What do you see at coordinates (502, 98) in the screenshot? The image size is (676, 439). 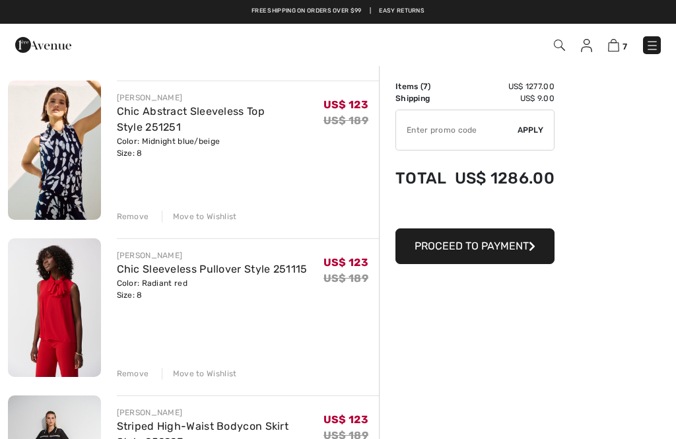 I see `td: US$ 9.00` at bounding box center [502, 98].